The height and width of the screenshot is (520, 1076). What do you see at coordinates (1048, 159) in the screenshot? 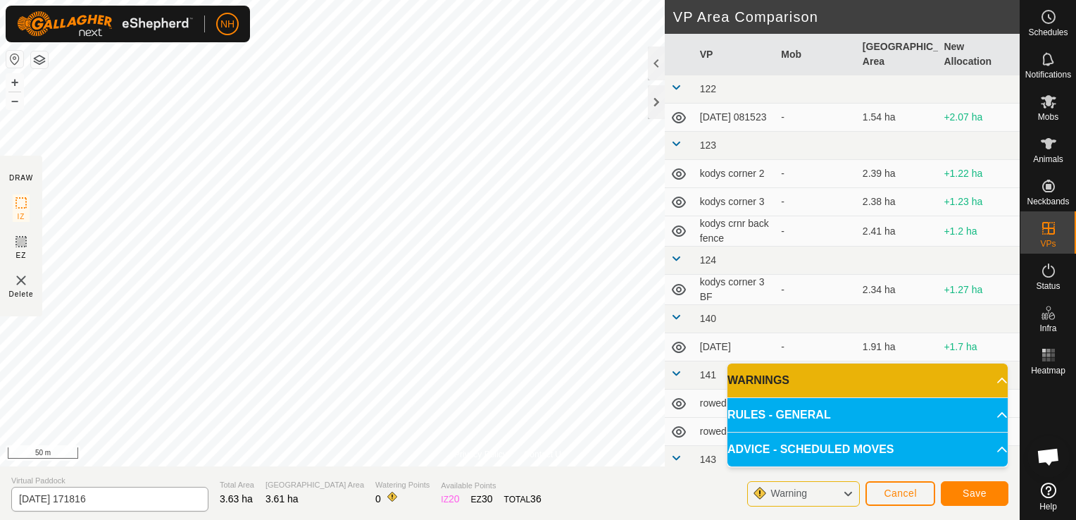
I see `span: Animals` at bounding box center [1048, 159].